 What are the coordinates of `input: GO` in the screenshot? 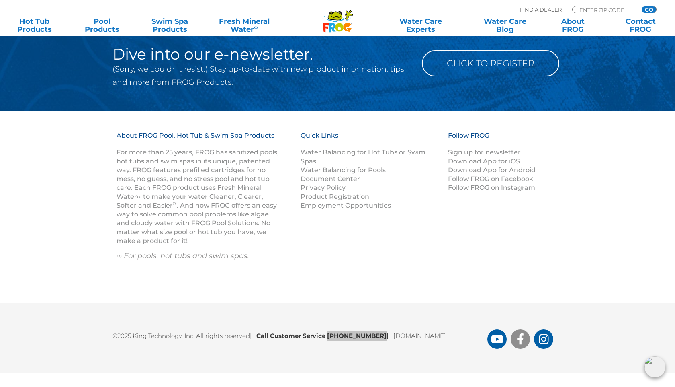 It's located at (649, 10).